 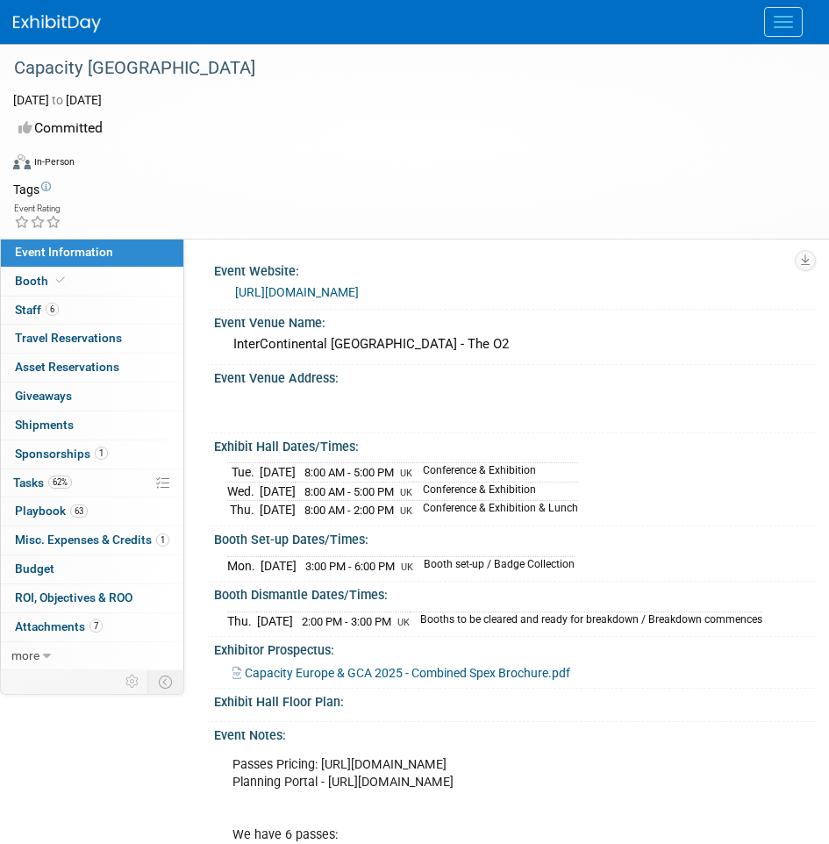 What do you see at coordinates (346, 621) in the screenshot?
I see `span: 2:00 PM - 3:00 PM` at bounding box center [346, 621].